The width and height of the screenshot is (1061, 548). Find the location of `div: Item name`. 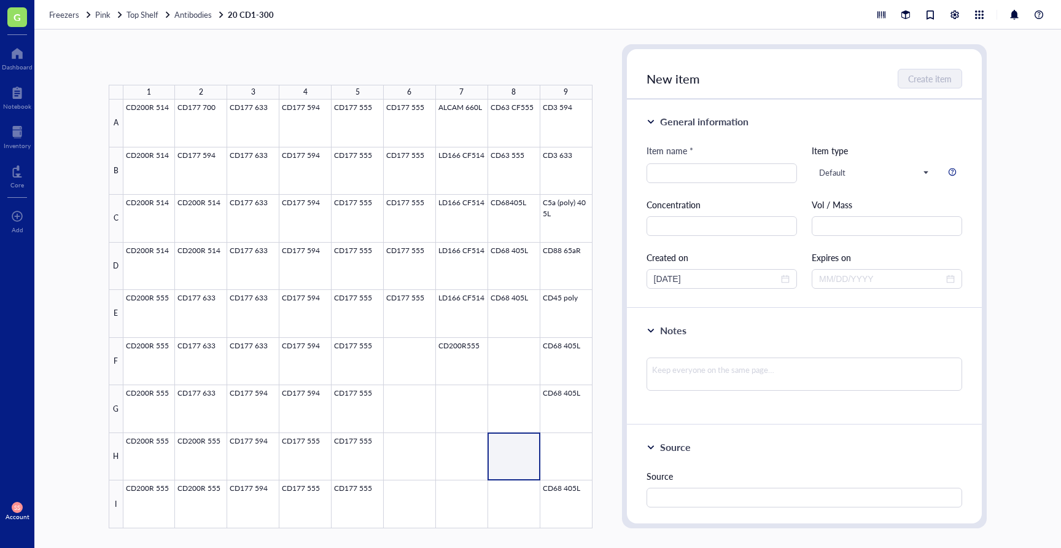

div: Item name is located at coordinates (670, 150).